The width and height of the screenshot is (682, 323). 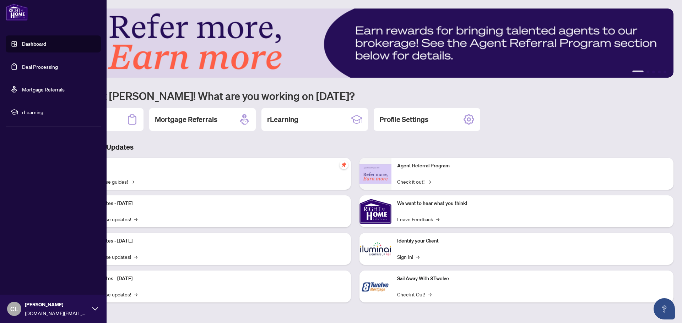 I want to click on button: 4, so click(x=659, y=72).